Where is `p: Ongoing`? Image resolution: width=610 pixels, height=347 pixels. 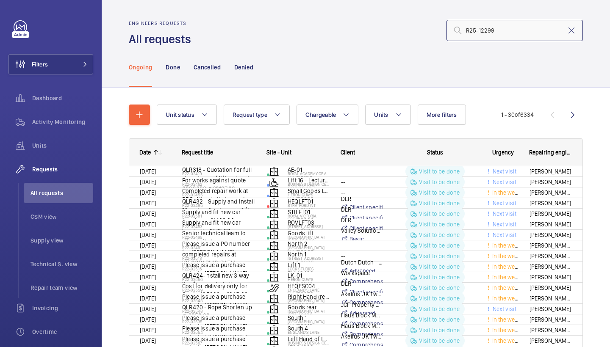
p: Ongoing is located at coordinates (140, 67).